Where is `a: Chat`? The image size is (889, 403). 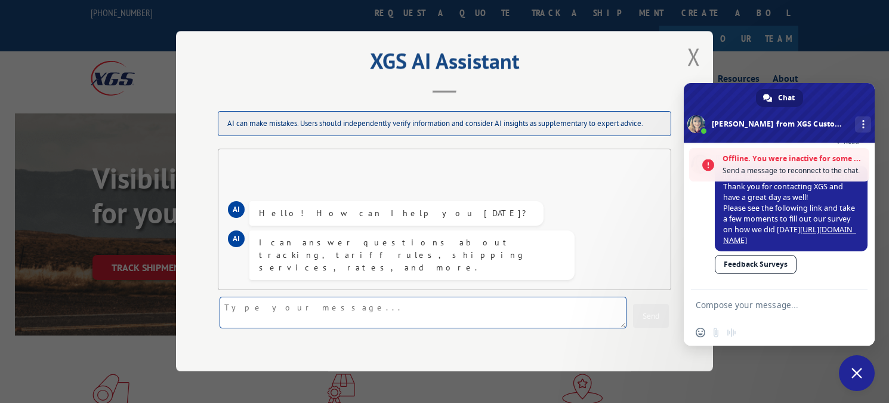 a: Chat is located at coordinates (779, 98).